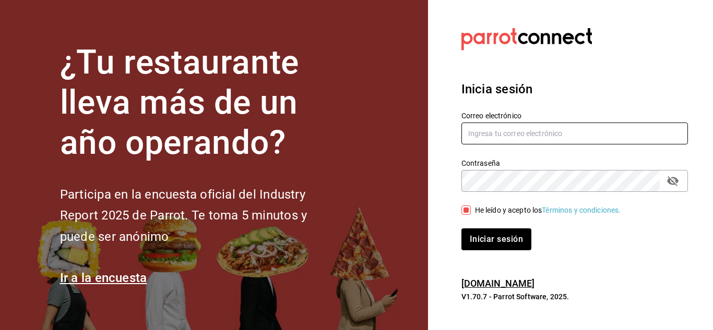 The width and height of the screenshot is (713, 330). What do you see at coordinates (574, 116) in the screenshot?
I see `label: Correo electrónico` at bounding box center [574, 116].